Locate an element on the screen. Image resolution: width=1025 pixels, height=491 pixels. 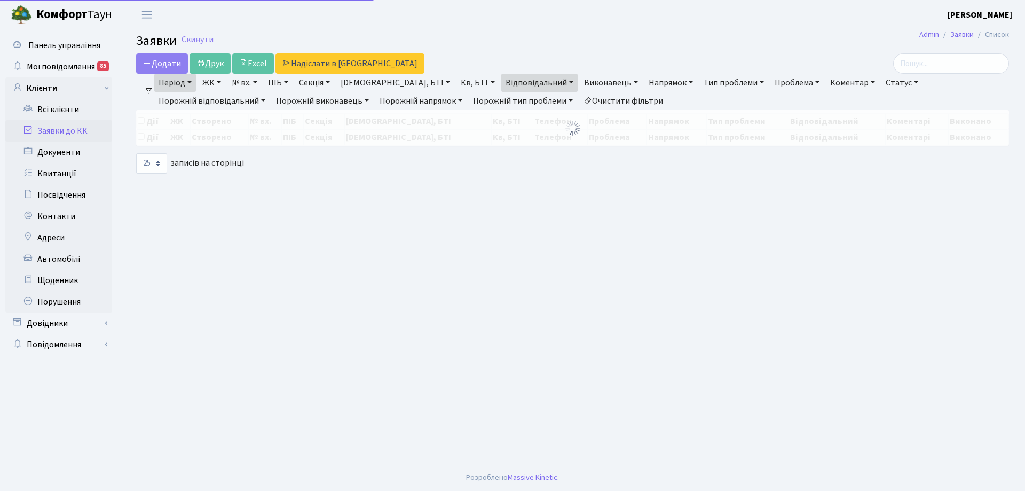
b: Комфорт is located at coordinates (62, 14).